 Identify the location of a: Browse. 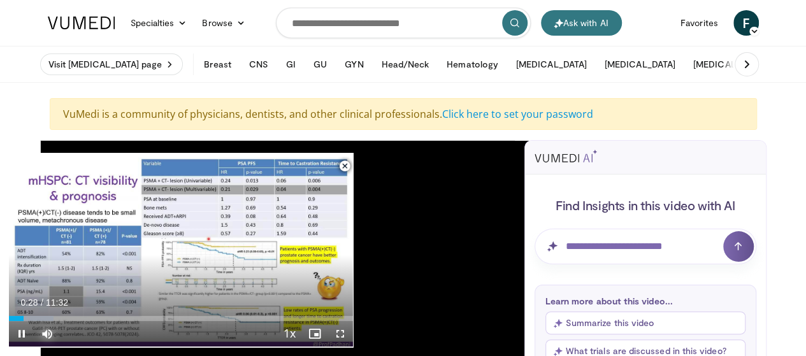
(224, 23).